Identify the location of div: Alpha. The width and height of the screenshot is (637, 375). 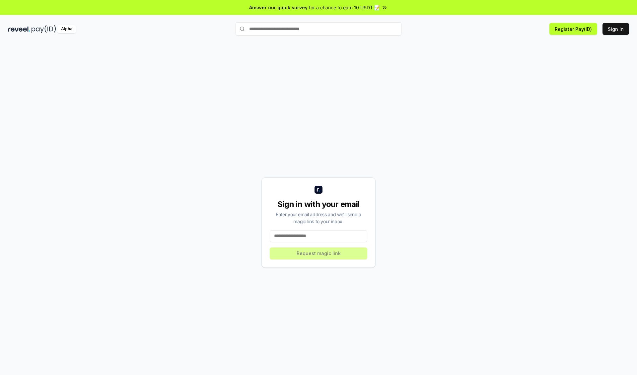
(67, 29).